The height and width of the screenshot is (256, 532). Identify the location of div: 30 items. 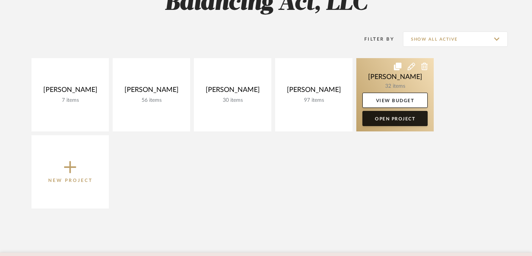
(233, 100).